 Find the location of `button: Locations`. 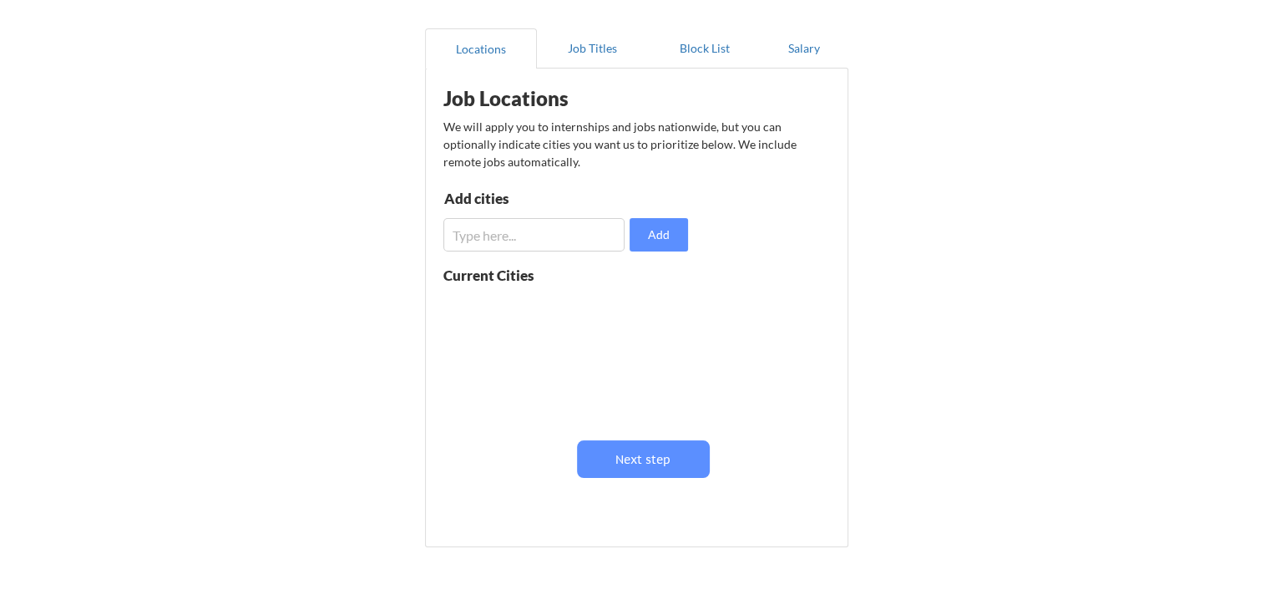

button: Locations is located at coordinates (481, 48).